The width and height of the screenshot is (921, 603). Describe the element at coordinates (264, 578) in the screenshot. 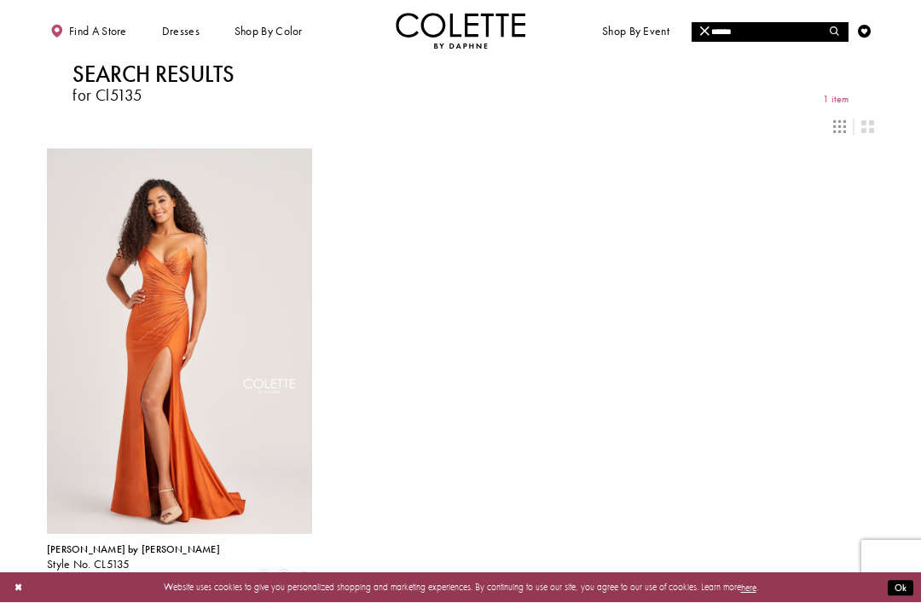

I see `i: Sienna` at that location.